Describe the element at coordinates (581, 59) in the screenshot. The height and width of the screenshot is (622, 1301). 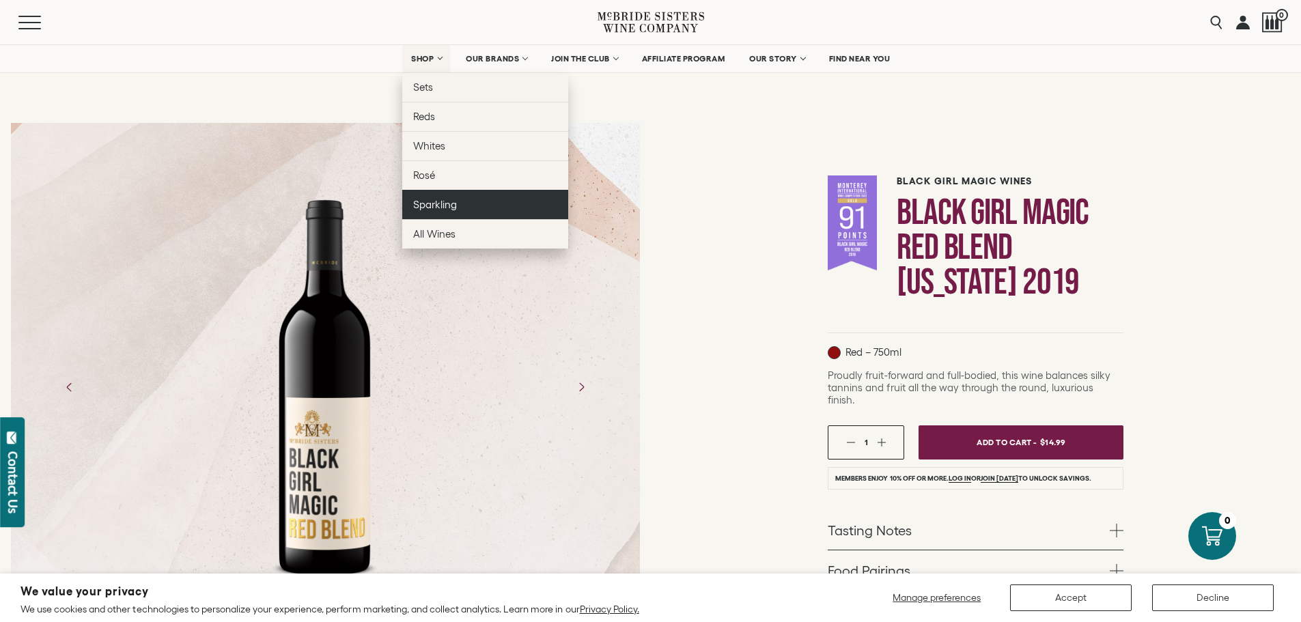
I see `span: JOIN THE CLUB` at that location.